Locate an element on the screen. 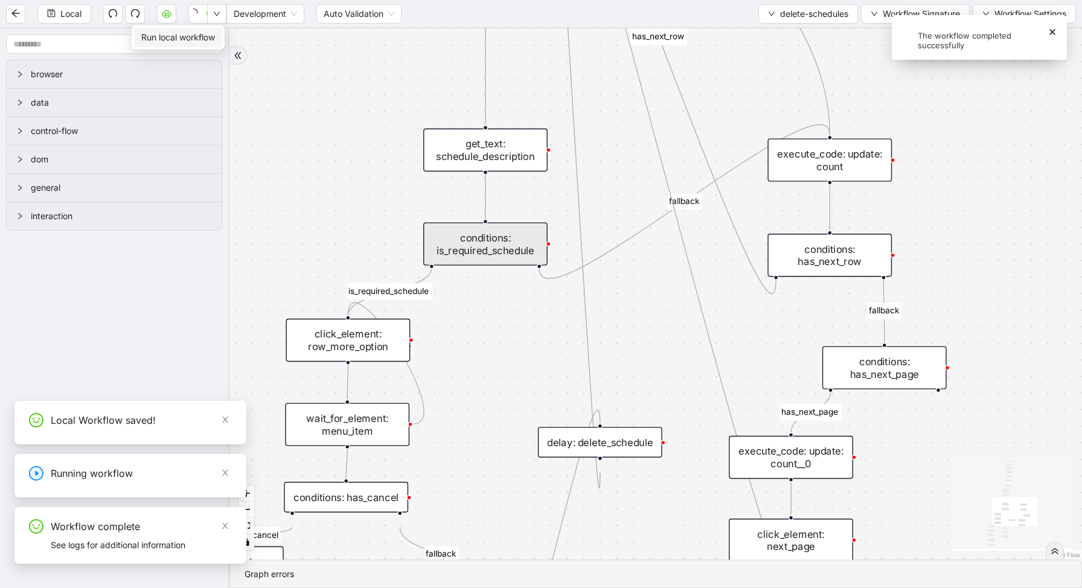  div: conditions: has_cancel is located at coordinates (346, 497).